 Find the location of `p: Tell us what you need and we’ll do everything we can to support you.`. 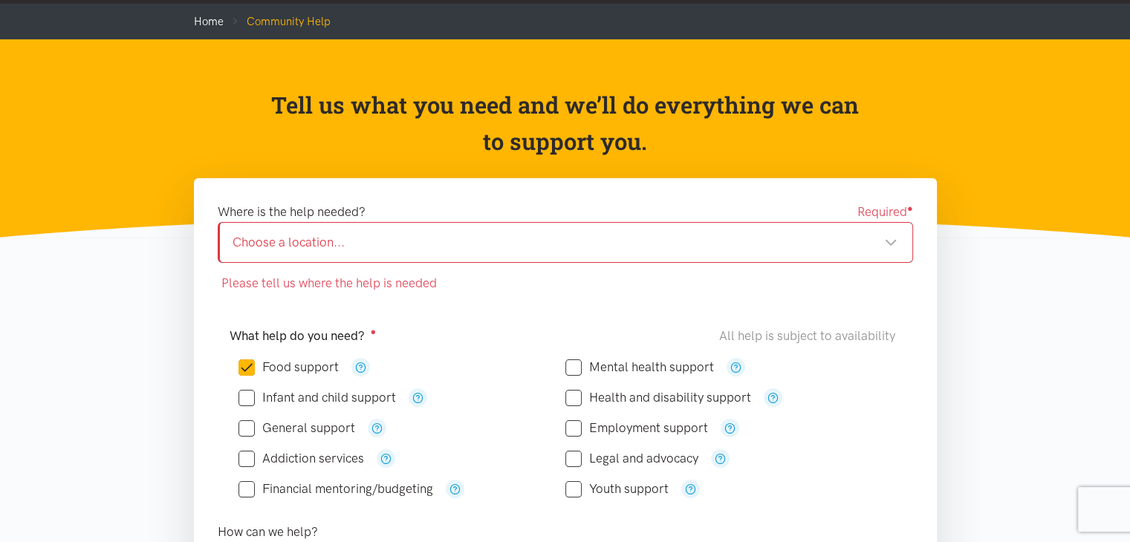

p: Tell us what you need and we’ll do everything we can to support you. is located at coordinates (564, 123).